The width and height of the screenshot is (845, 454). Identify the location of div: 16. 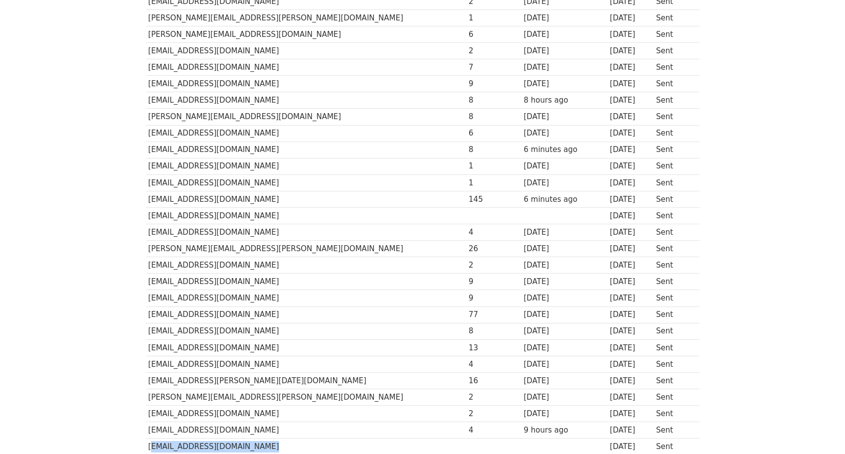
(493, 381).